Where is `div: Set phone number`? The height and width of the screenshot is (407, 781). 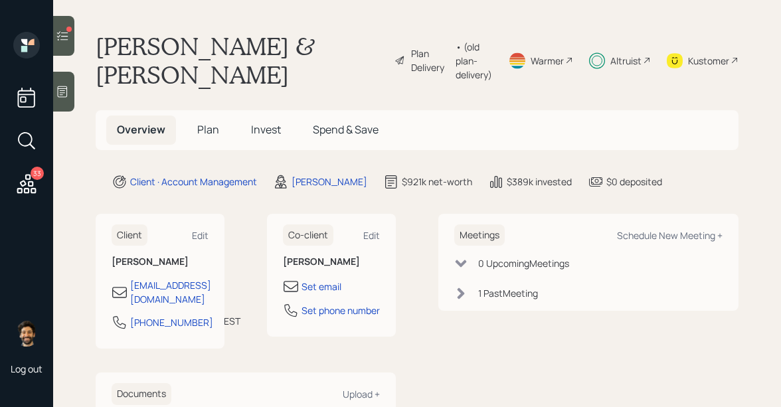 div: Set phone number is located at coordinates (340, 310).